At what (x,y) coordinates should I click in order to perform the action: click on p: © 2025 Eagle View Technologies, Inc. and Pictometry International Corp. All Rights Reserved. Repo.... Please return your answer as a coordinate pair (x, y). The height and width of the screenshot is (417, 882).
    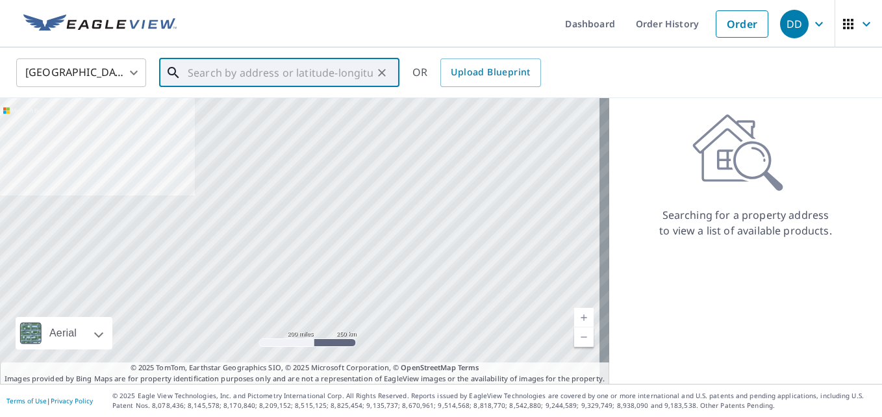
    Looking at the image, I should click on (493, 401).